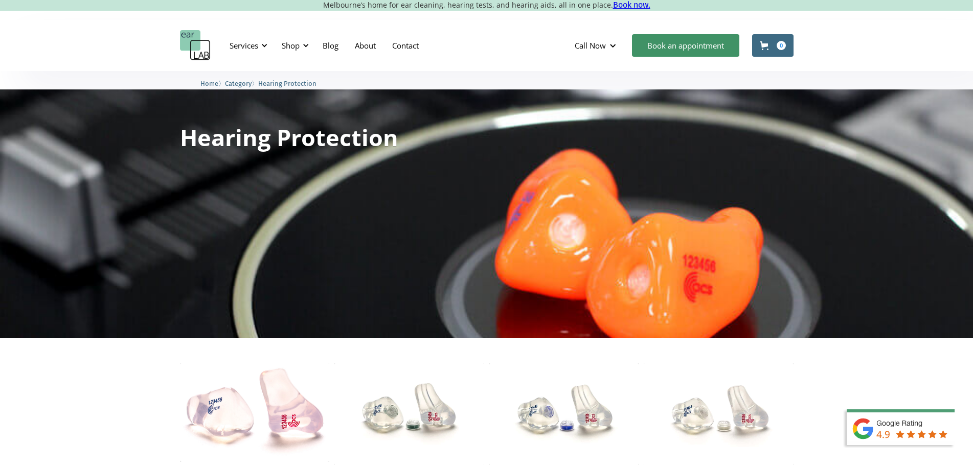  What do you see at coordinates (685, 45) in the screenshot?
I see `a: Book an appointment` at bounding box center [685, 45].